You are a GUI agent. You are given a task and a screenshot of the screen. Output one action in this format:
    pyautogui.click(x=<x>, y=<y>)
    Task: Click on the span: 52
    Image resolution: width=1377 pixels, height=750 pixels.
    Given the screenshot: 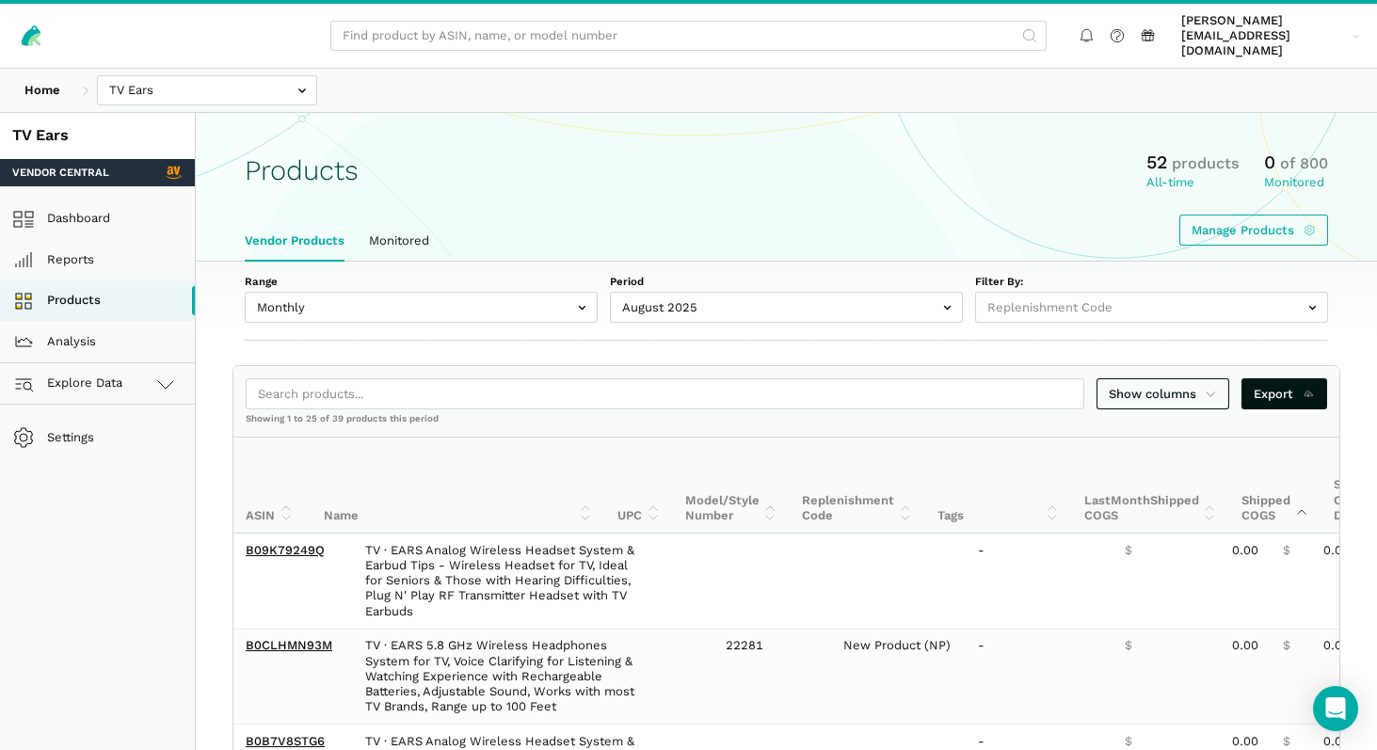 What is the action you would take?
    pyautogui.click(x=1157, y=162)
    